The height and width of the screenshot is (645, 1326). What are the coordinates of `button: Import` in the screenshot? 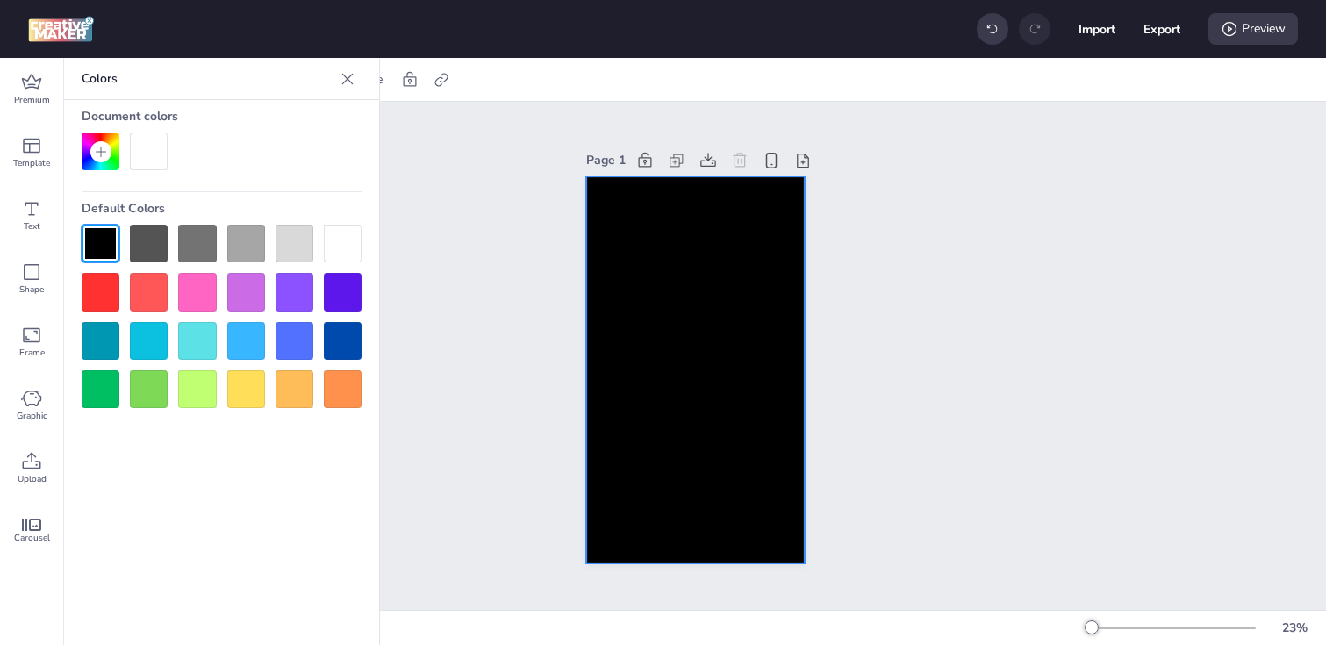 It's located at (1097, 29).